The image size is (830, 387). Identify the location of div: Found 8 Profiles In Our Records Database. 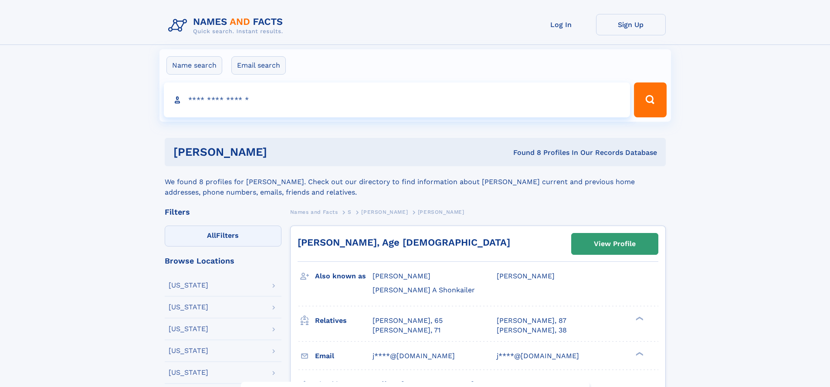
(523, 153).